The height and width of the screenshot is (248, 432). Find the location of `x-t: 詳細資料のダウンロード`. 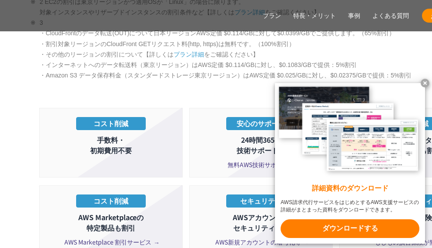

x-t: 詳細資料のダウンロード is located at coordinates (350, 189).